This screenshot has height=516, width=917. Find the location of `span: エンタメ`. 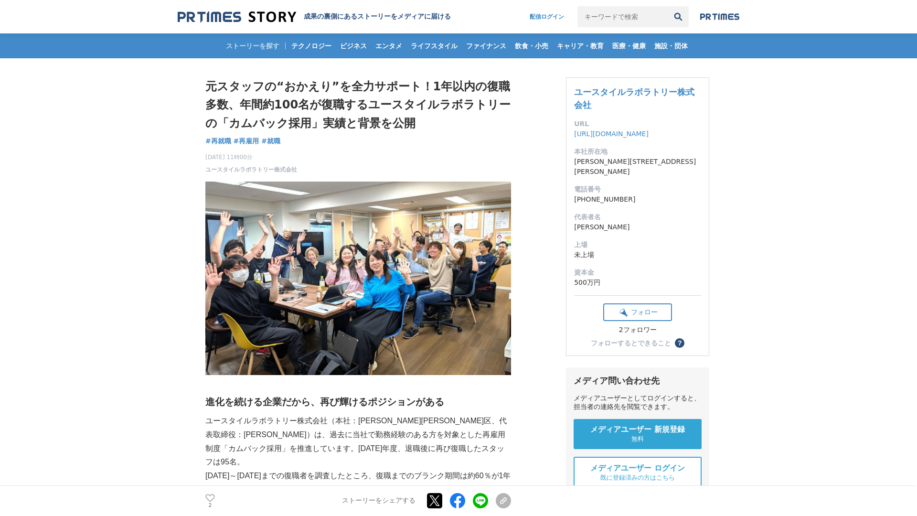

span: エンタメ is located at coordinates (389, 46).